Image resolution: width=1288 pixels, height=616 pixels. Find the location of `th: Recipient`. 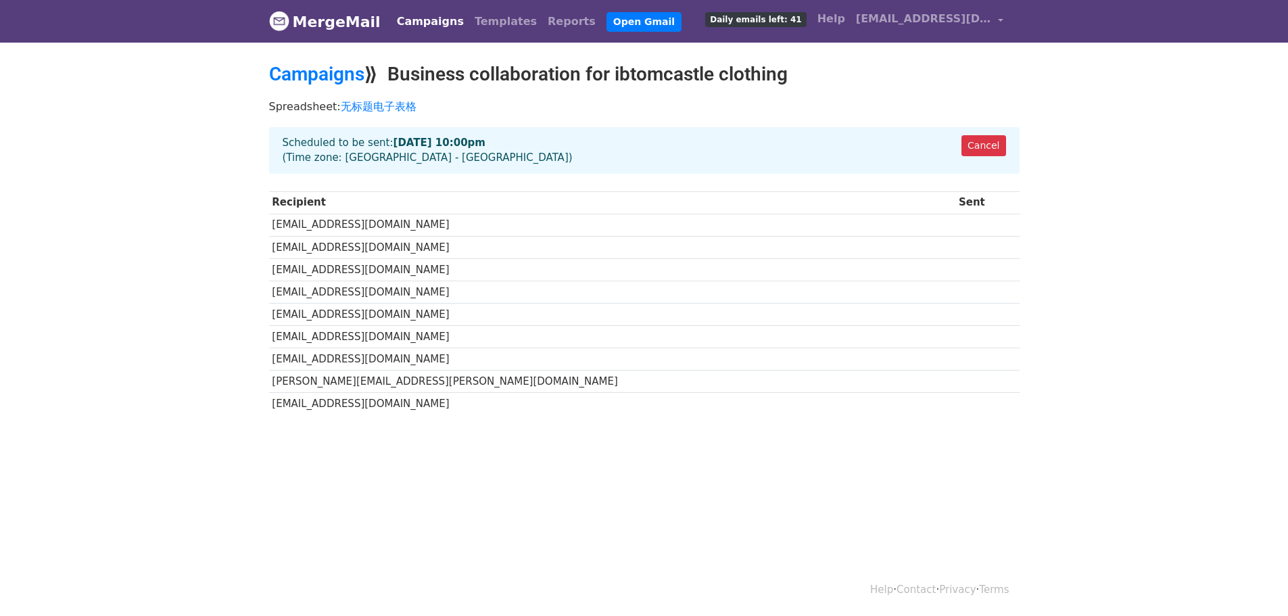

th: Recipient is located at coordinates (612, 202).